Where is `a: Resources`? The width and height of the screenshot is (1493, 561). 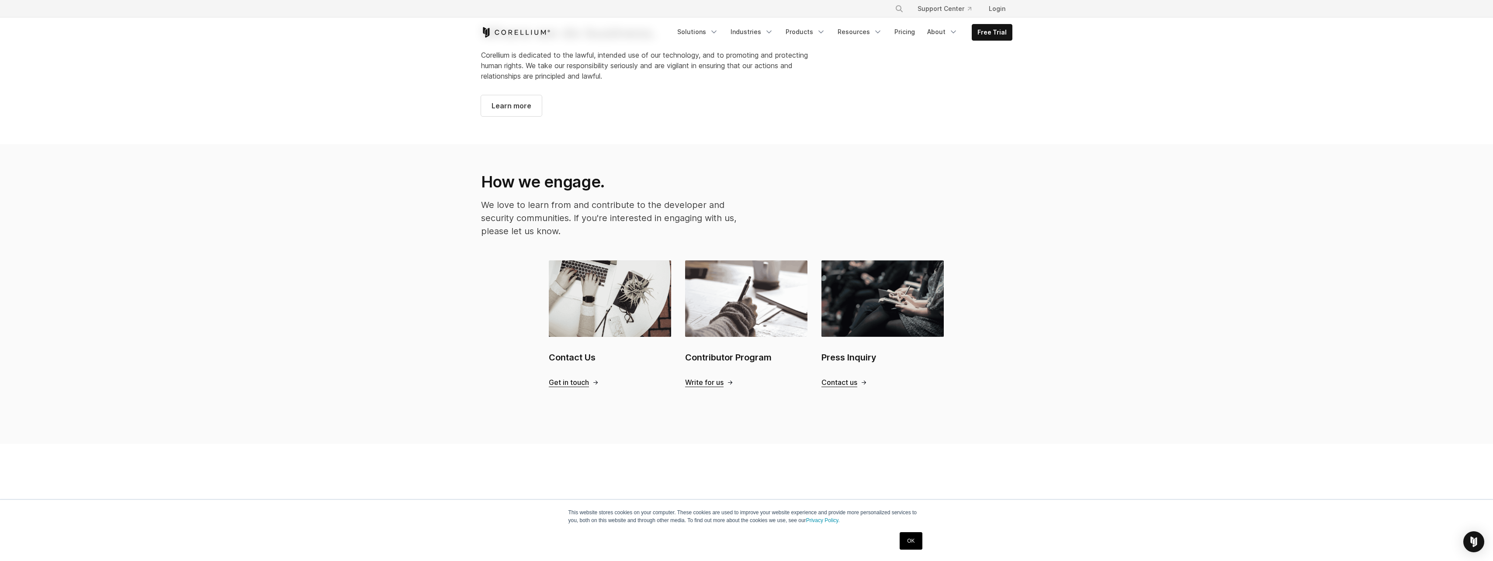 a: Resources is located at coordinates (860, 32).